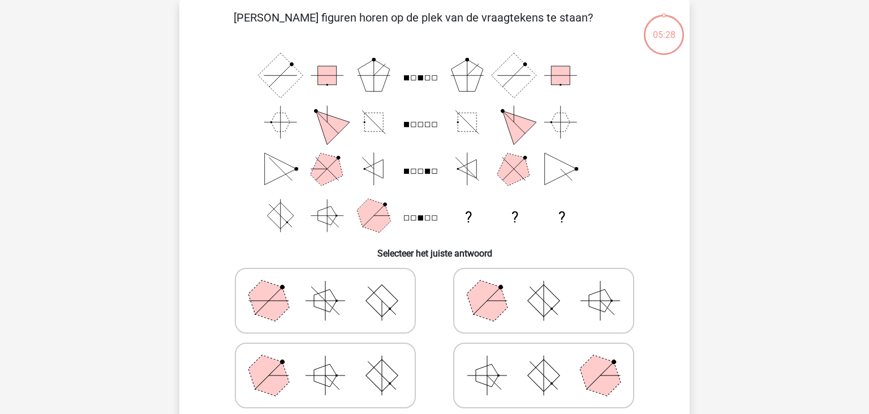 This screenshot has height=414, width=869. What do you see at coordinates (664, 28) in the screenshot?
I see `div: 05:28` at bounding box center [664, 28].